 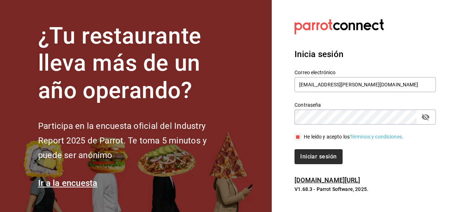 What do you see at coordinates (365, 189) in the screenshot?
I see `p: V1.68.3 - Parrot Software, 2025.` at bounding box center [365, 189].